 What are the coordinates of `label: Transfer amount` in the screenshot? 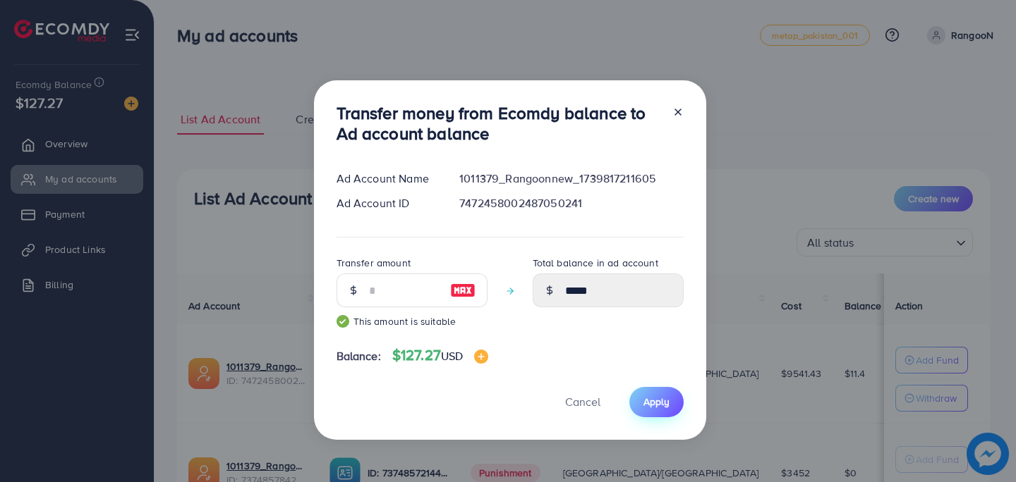 It's located at (373, 263).